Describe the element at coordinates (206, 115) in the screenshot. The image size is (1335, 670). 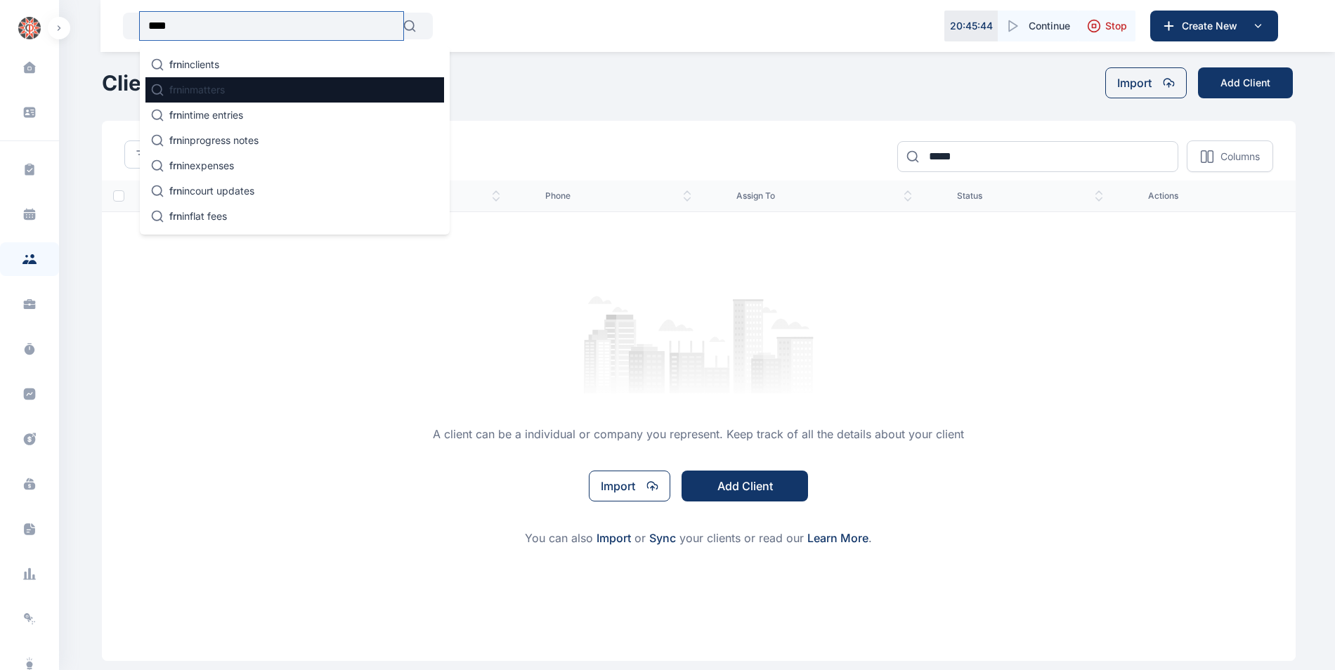
I see `p: in time entries` at that location.